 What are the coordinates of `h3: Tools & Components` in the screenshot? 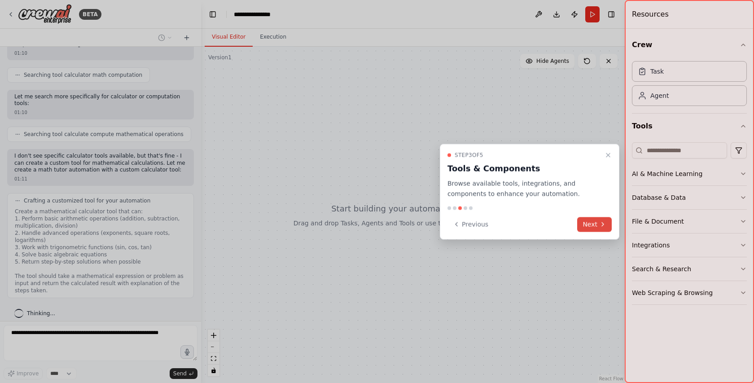 It's located at (524, 169).